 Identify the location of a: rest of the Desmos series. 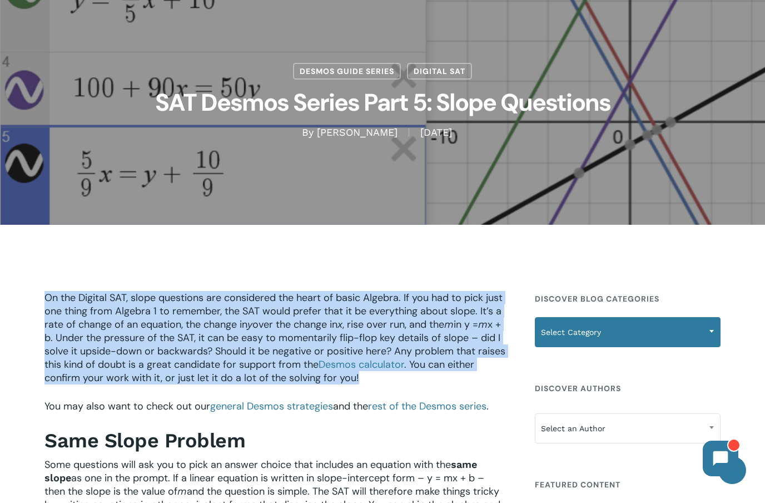
(427, 406).